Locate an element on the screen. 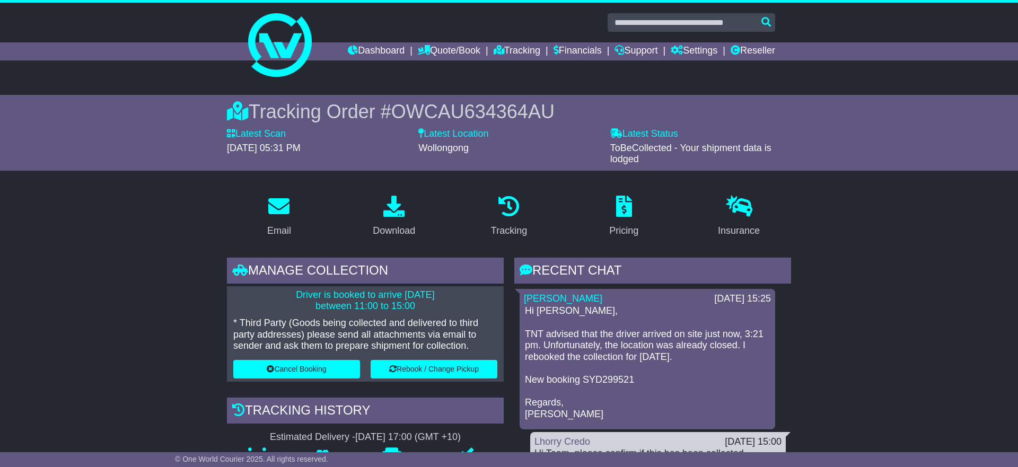 This screenshot has height=467, width=1018. div: Pricing is located at coordinates (623, 231).